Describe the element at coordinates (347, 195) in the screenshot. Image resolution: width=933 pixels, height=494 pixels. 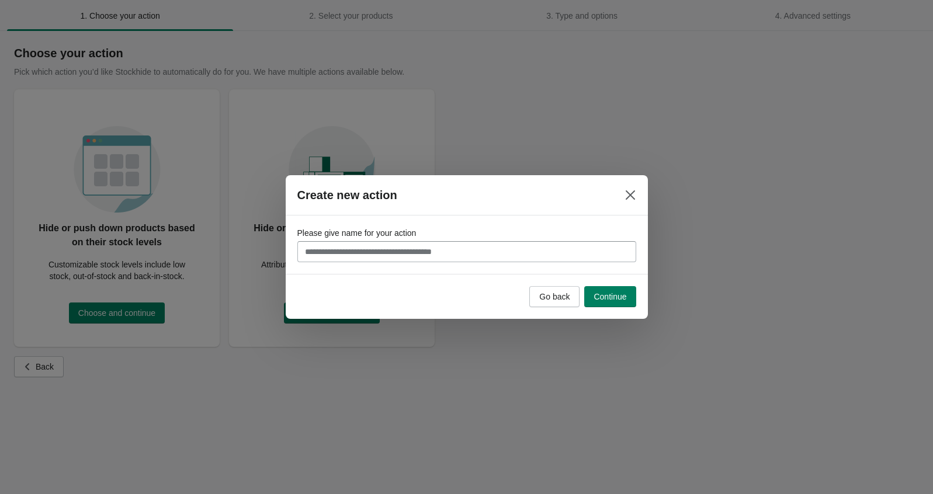
I see `h2: Create new action` at that location.